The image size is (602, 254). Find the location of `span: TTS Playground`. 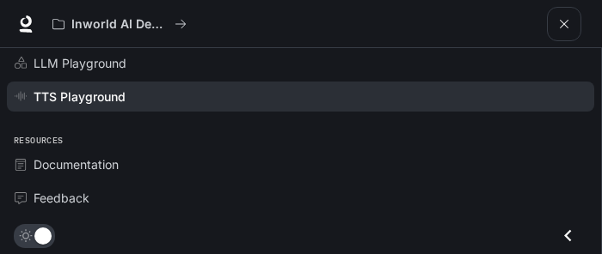

span: TTS Playground is located at coordinates (79, 96).